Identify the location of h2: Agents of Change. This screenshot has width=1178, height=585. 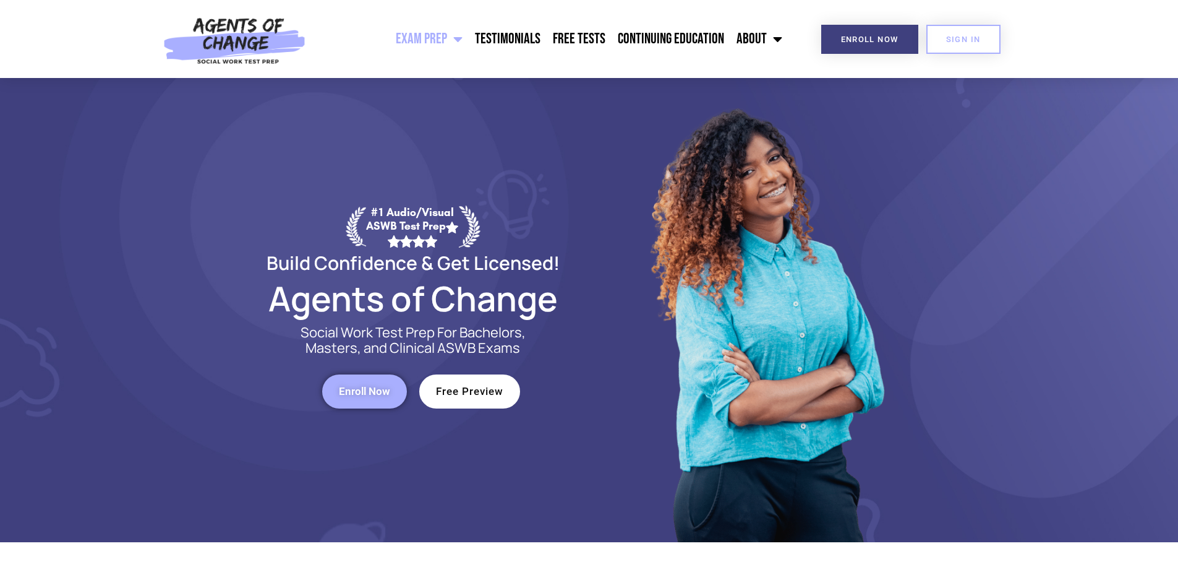
(413, 298).